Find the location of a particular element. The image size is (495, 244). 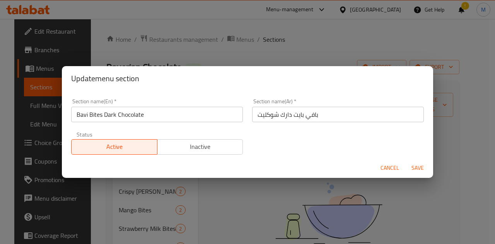

span: Active is located at coordinates (114, 147).